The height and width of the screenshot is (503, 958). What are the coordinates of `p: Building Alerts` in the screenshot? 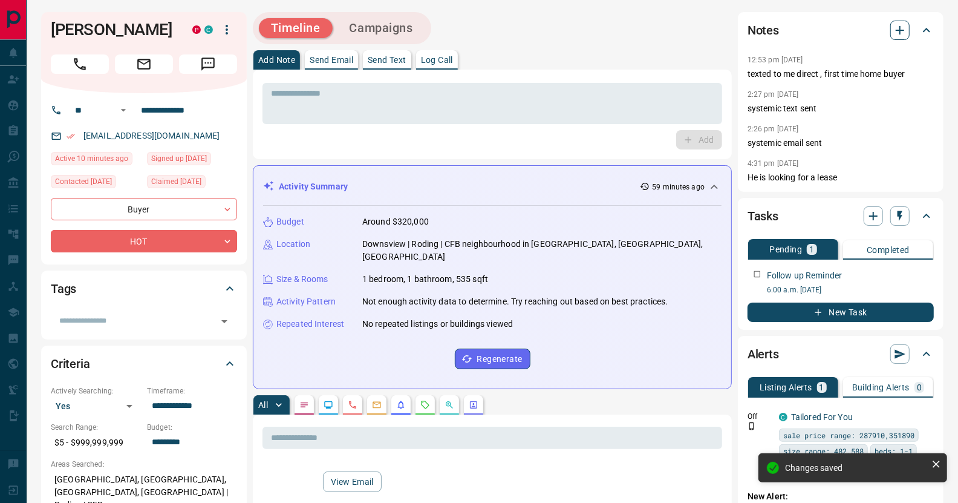 It's located at (881, 387).